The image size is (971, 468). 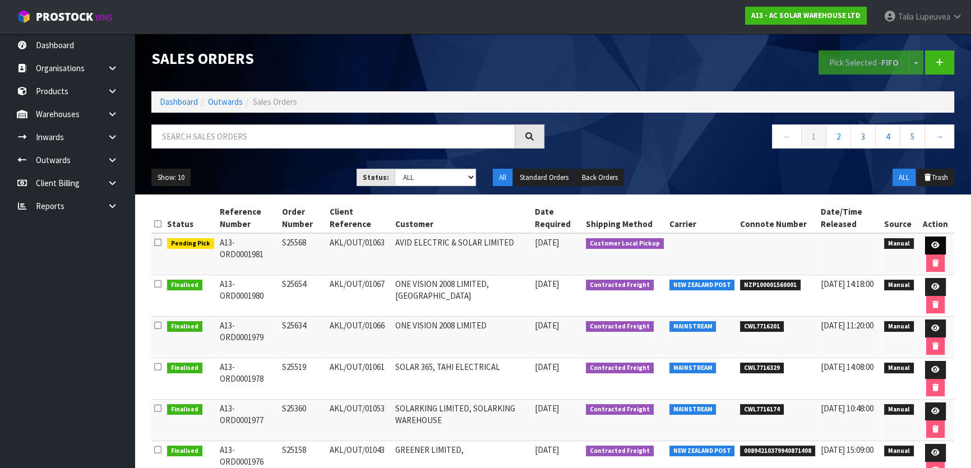 What do you see at coordinates (762, 410) in the screenshot?
I see `span: CWL7716174` at bounding box center [762, 410].